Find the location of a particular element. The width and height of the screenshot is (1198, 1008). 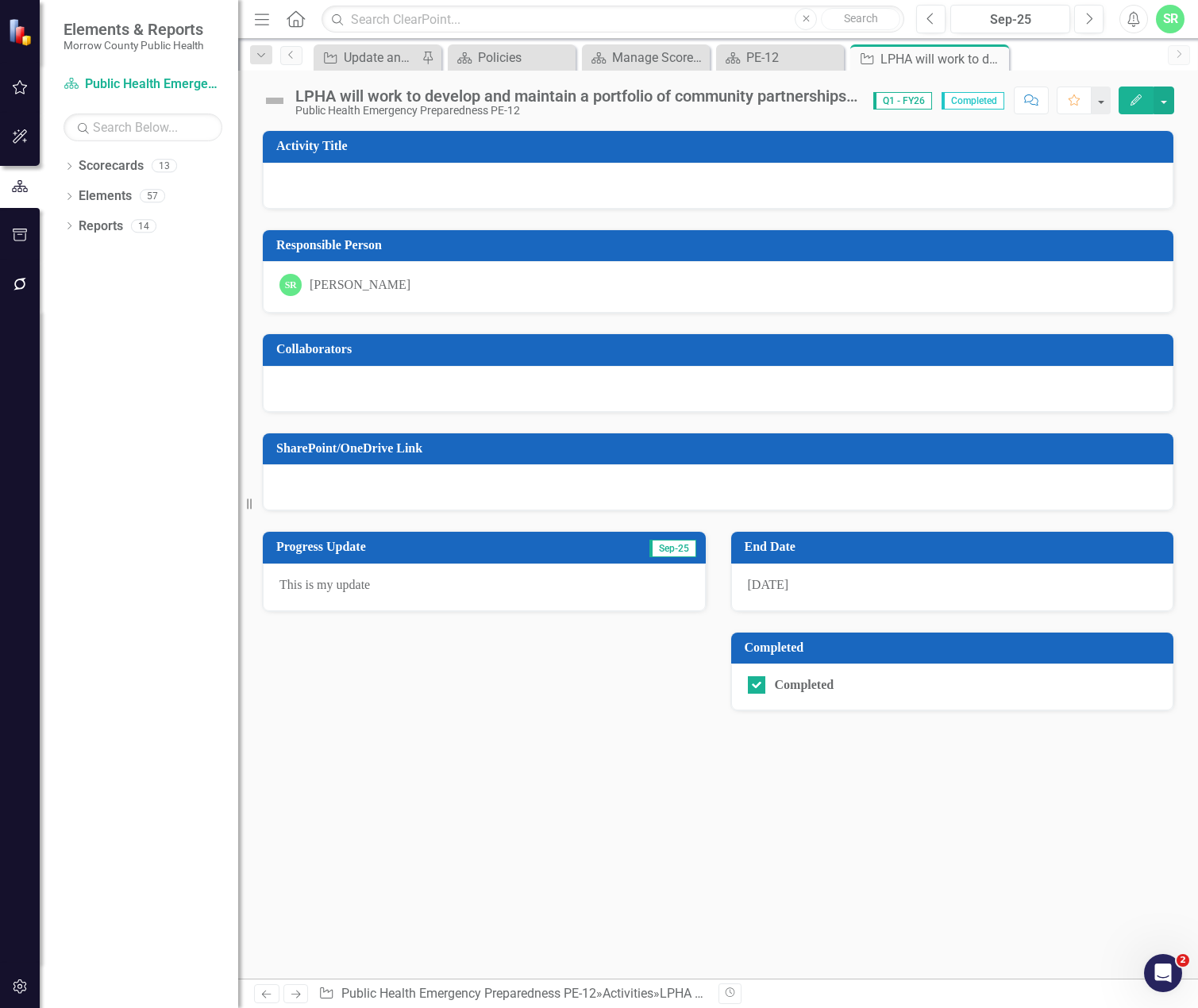

span: Completed is located at coordinates (972, 101).